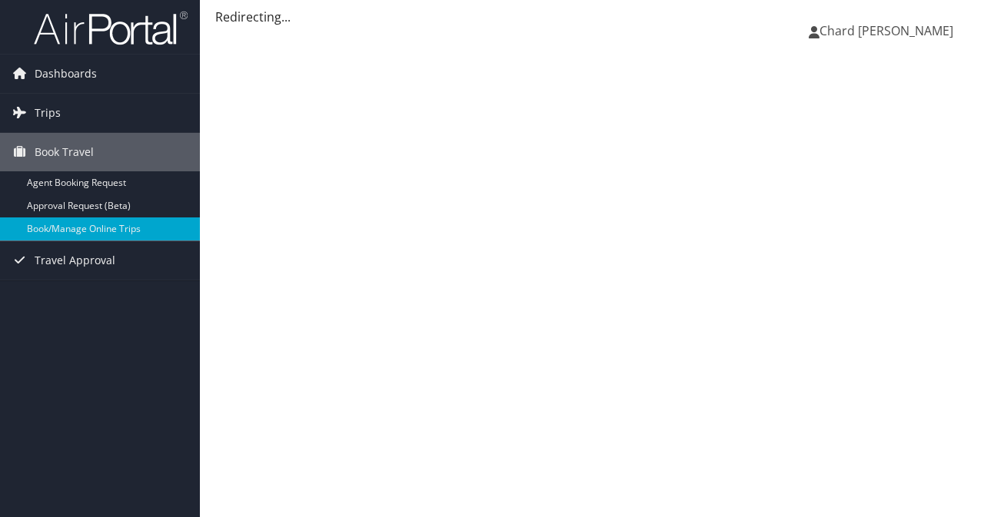 Image resolution: width=984 pixels, height=517 pixels. What do you see at coordinates (75, 261) in the screenshot?
I see `span: Travel Approval` at bounding box center [75, 261].